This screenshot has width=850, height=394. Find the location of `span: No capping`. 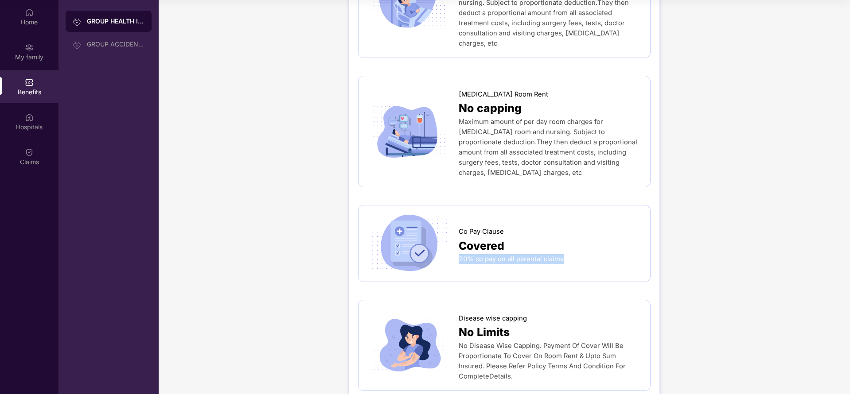

span: No capping is located at coordinates (490, 108).